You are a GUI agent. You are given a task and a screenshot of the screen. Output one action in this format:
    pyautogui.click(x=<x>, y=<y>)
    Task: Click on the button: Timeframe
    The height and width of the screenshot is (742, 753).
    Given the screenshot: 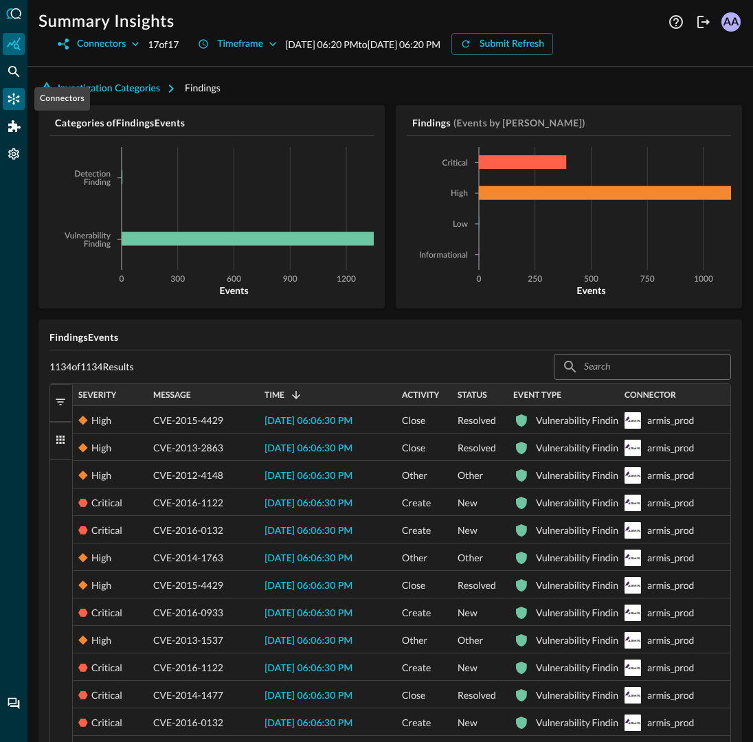 What is the action you would take?
    pyautogui.click(x=237, y=44)
    